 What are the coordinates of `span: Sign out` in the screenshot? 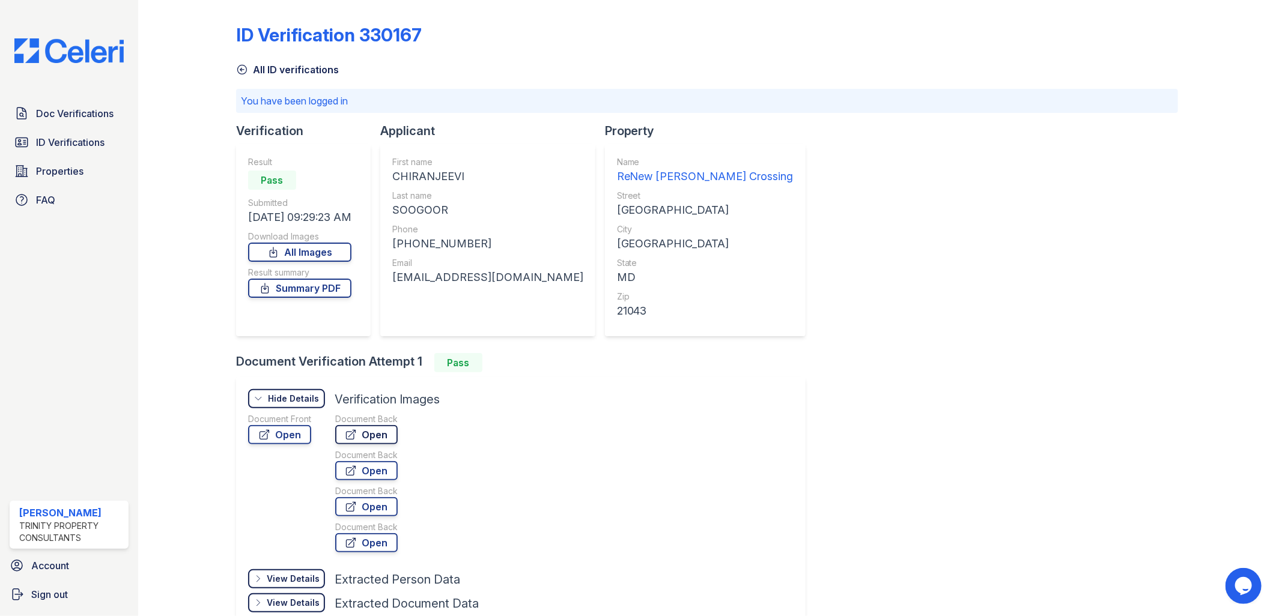 It's located at (49, 595).